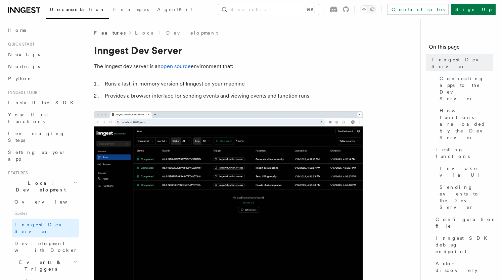 This screenshot has width=501, height=280. I want to click on span: Overview, so click(49, 202).